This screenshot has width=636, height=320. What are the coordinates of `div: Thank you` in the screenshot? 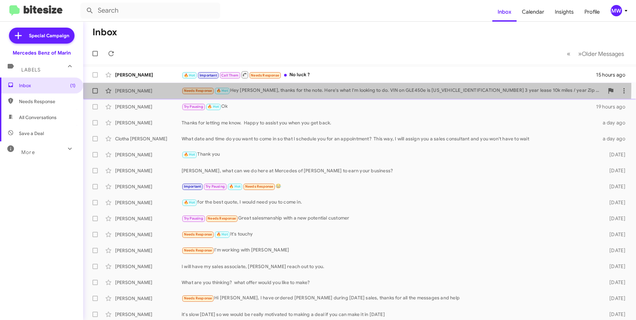 It's located at (390, 154).